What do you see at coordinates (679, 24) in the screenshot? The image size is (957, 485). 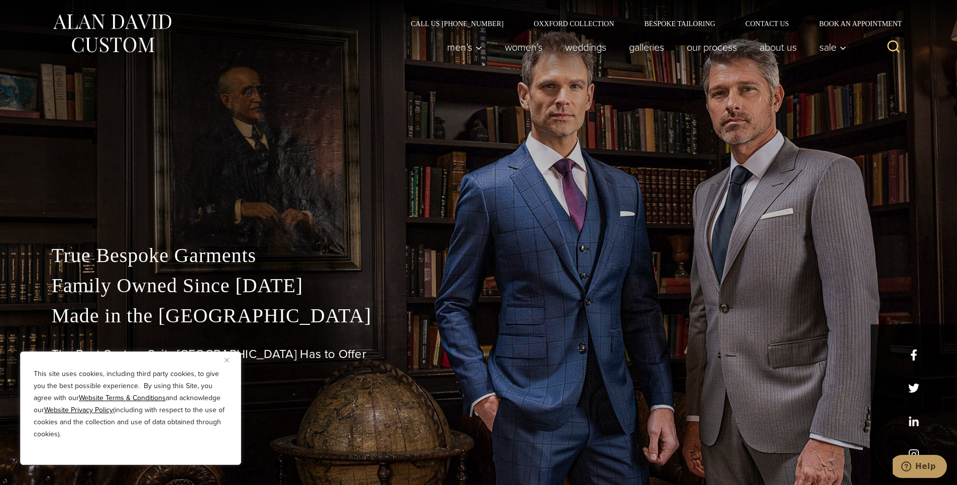 I see `a: Bespoke Tailoring` at bounding box center [679, 24].